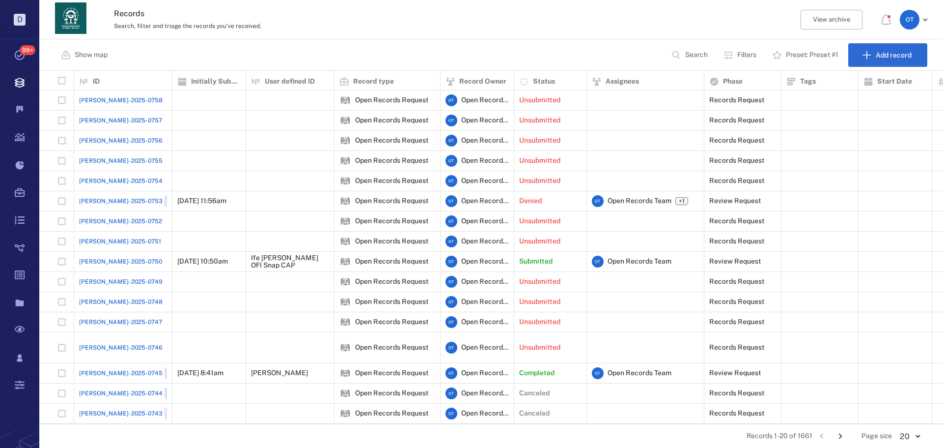 The height and width of the screenshot is (448, 943). Describe the element at coordinates (536, 261) in the screenshot. I see `p: Submitted` at that location.